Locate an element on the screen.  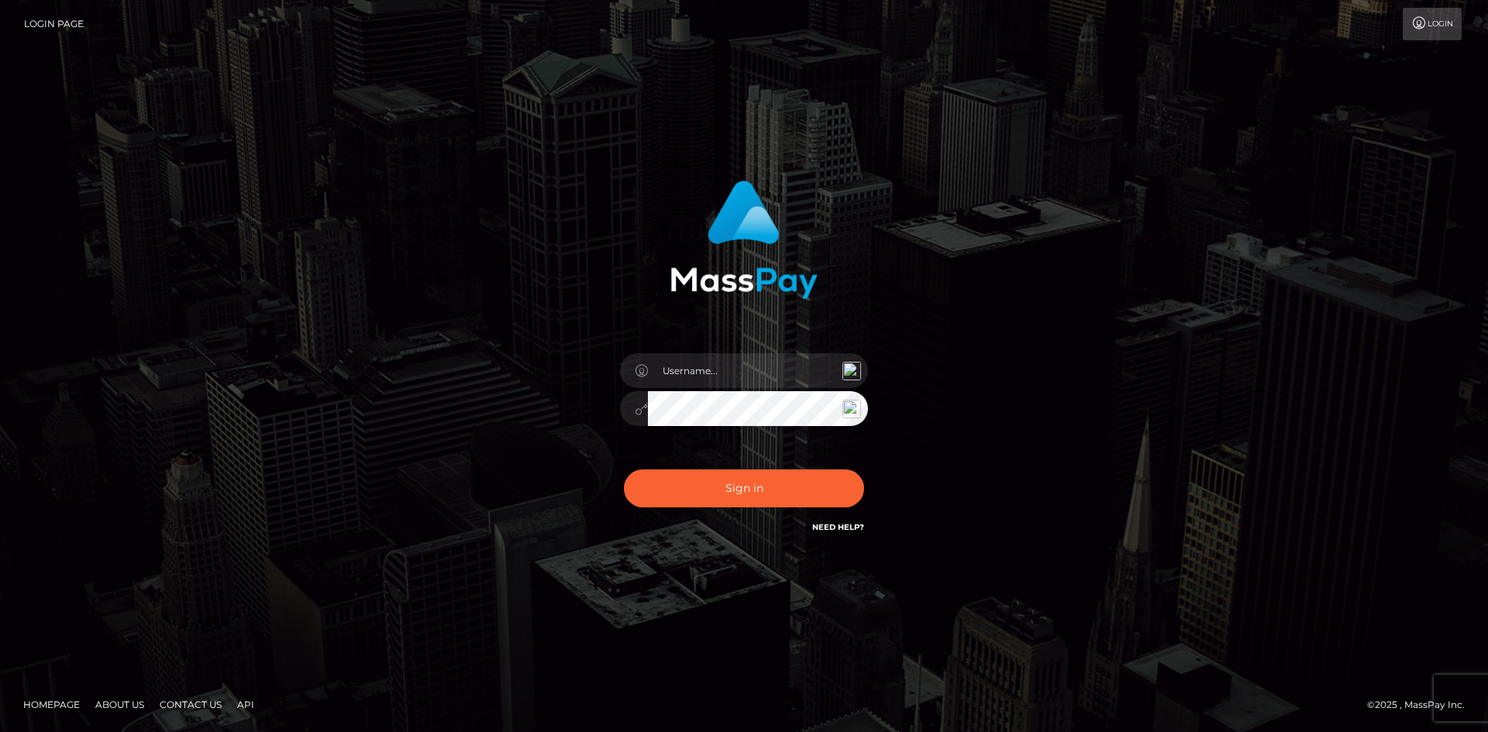
img: MassPay Login is located at coordinates (744, 239).